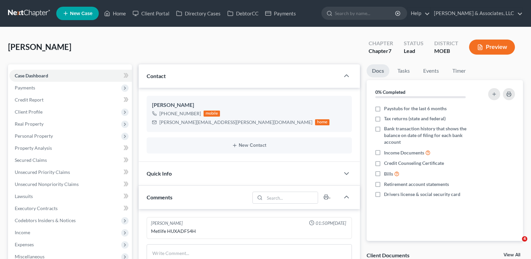 This screenshot has height=259, width=531. Describe the element at coordinates (29, 99) in the screenshot. I see `span: Credit Report` at that location.